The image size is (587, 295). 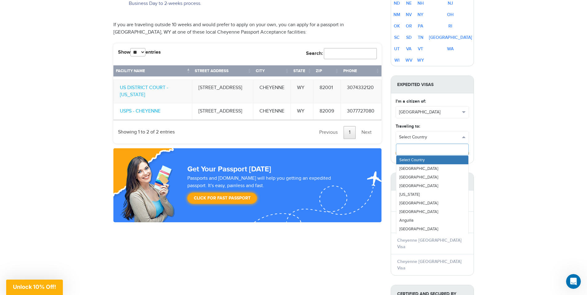 I want to click on select: Showentries, so click(x=138, y=52).